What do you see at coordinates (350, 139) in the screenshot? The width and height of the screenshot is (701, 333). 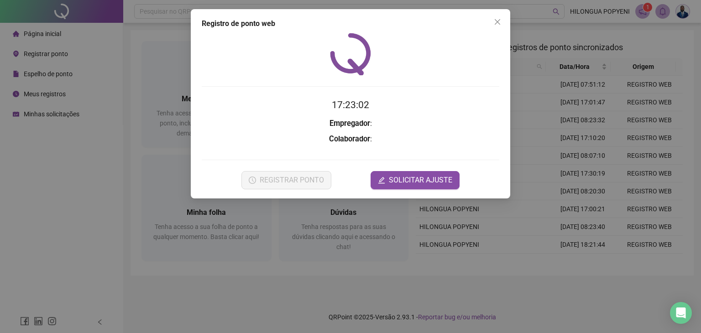 I see `strong: Colaborador` at bounding box center [350, 139].